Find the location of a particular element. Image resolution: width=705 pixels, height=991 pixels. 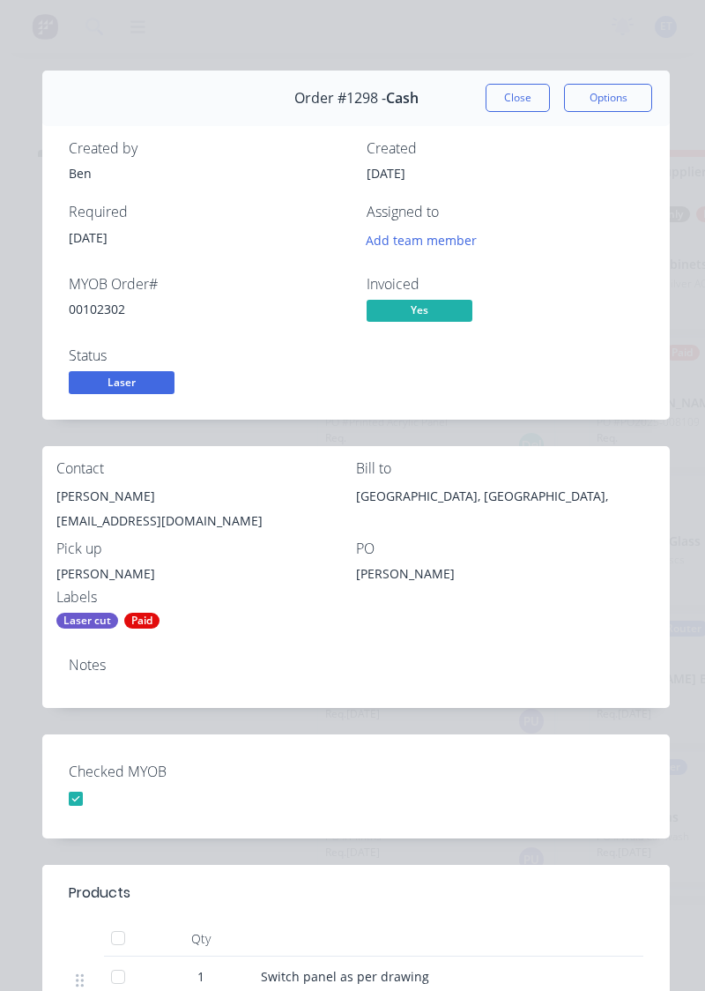

span: Switch panel as per drawing is located at coordinates (345, 976).